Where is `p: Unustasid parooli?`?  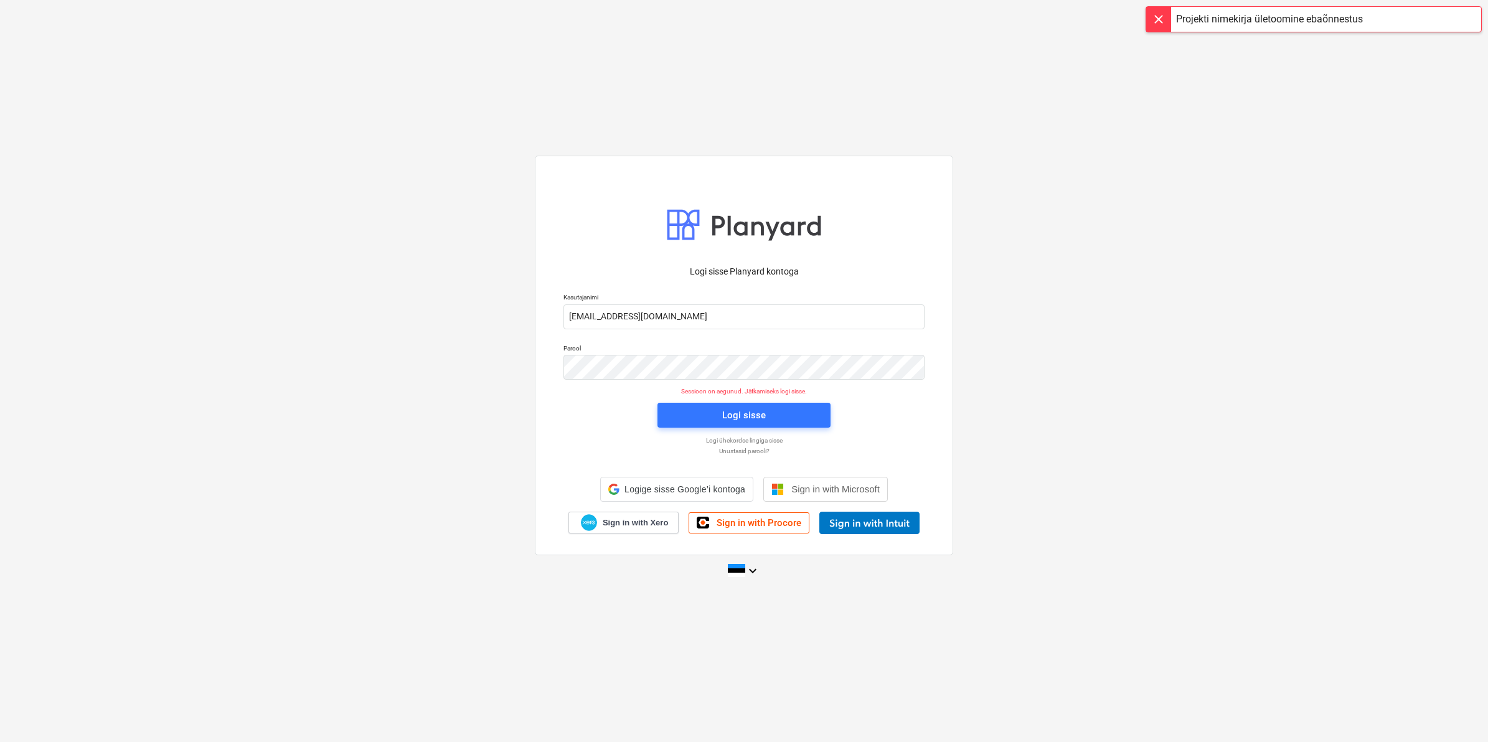 p: Unustasid parooli? is located at coordinates (744, 451).